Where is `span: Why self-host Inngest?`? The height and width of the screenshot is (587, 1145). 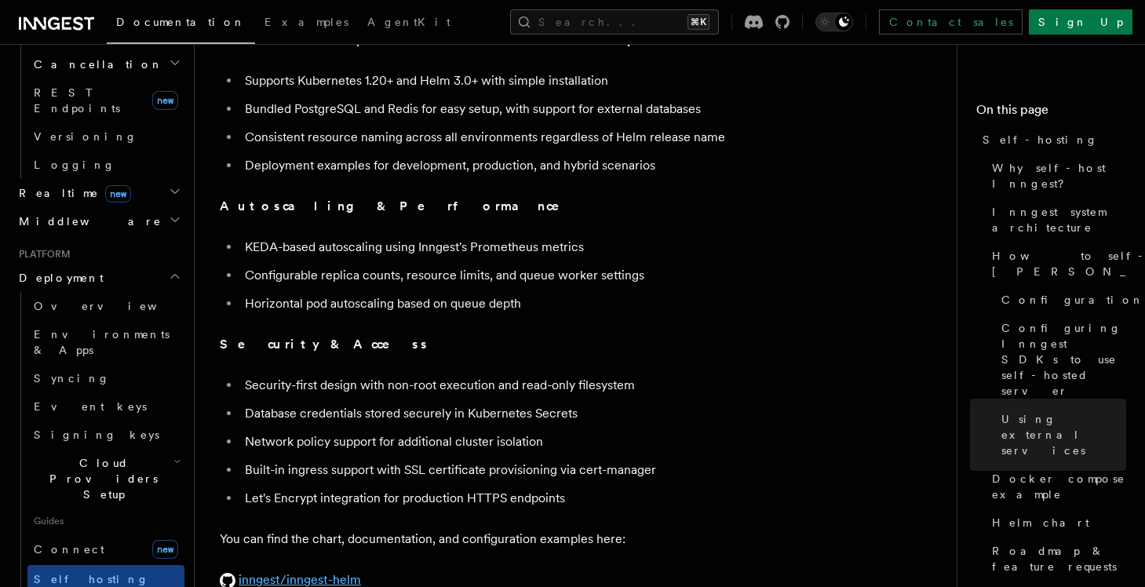
span: Why self-host Inngest? is located at coordinates (1058, 176).